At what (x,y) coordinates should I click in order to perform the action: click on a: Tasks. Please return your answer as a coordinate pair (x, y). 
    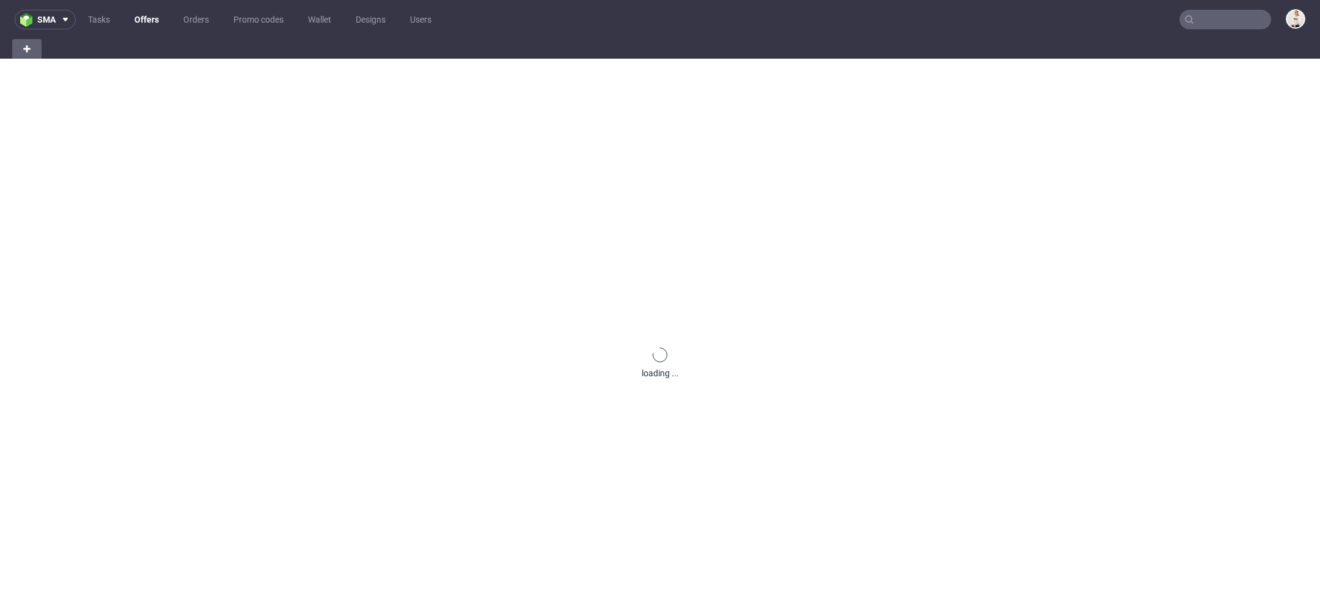
    Looking at the image, I should click on (99, 20).